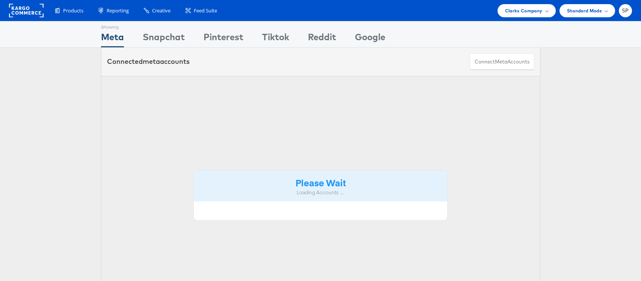 The image size is (641, 281). Describe the element at coordinates (625, 11) in the screenshot. I see `span: SP` at that location.